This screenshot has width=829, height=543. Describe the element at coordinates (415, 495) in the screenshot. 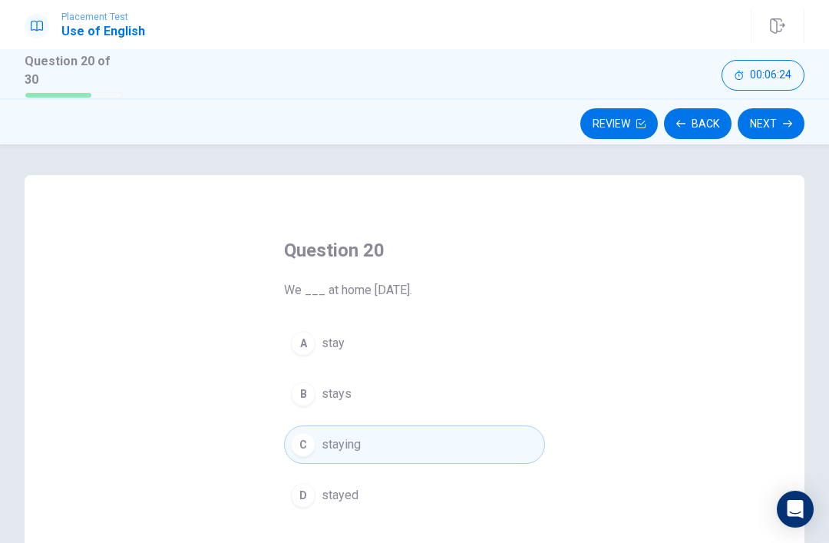

I see `button: Dstayed` at that location.